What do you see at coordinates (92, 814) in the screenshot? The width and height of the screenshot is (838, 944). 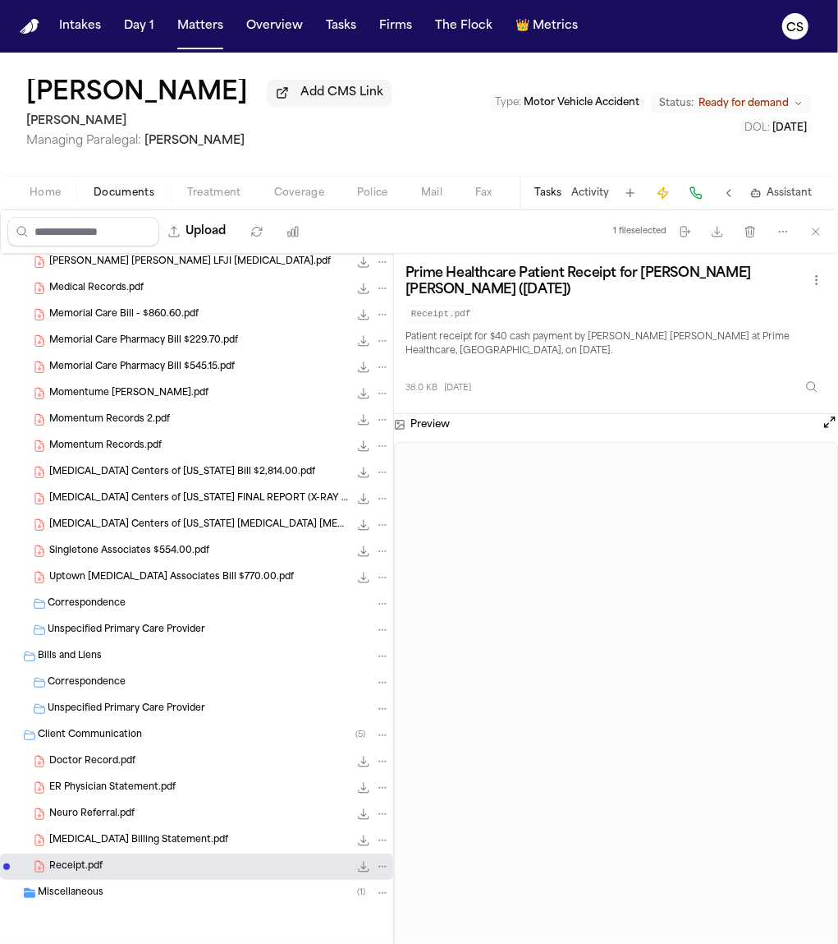 I see `span: Neuro Referral.pdf` at bounding box center [92, 814].